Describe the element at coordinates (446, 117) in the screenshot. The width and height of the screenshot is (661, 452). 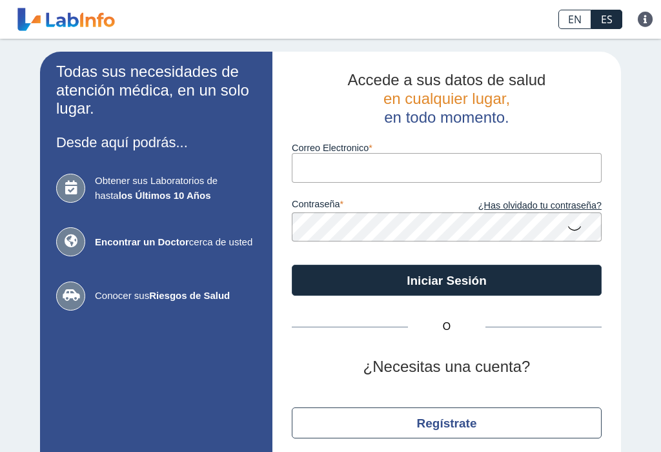
I see `span: en todo momento.` at that location.